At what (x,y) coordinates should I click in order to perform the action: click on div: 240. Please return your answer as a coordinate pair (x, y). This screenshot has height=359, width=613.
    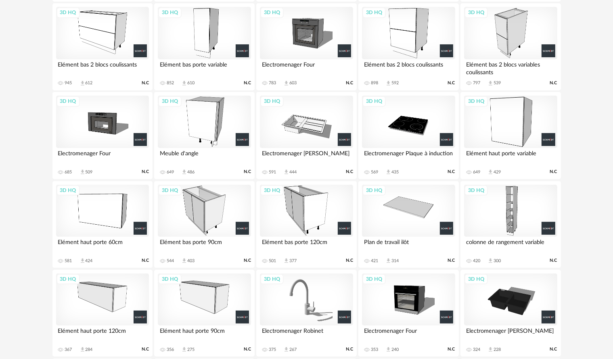
    Looking at the image, I should click on (395, 350).